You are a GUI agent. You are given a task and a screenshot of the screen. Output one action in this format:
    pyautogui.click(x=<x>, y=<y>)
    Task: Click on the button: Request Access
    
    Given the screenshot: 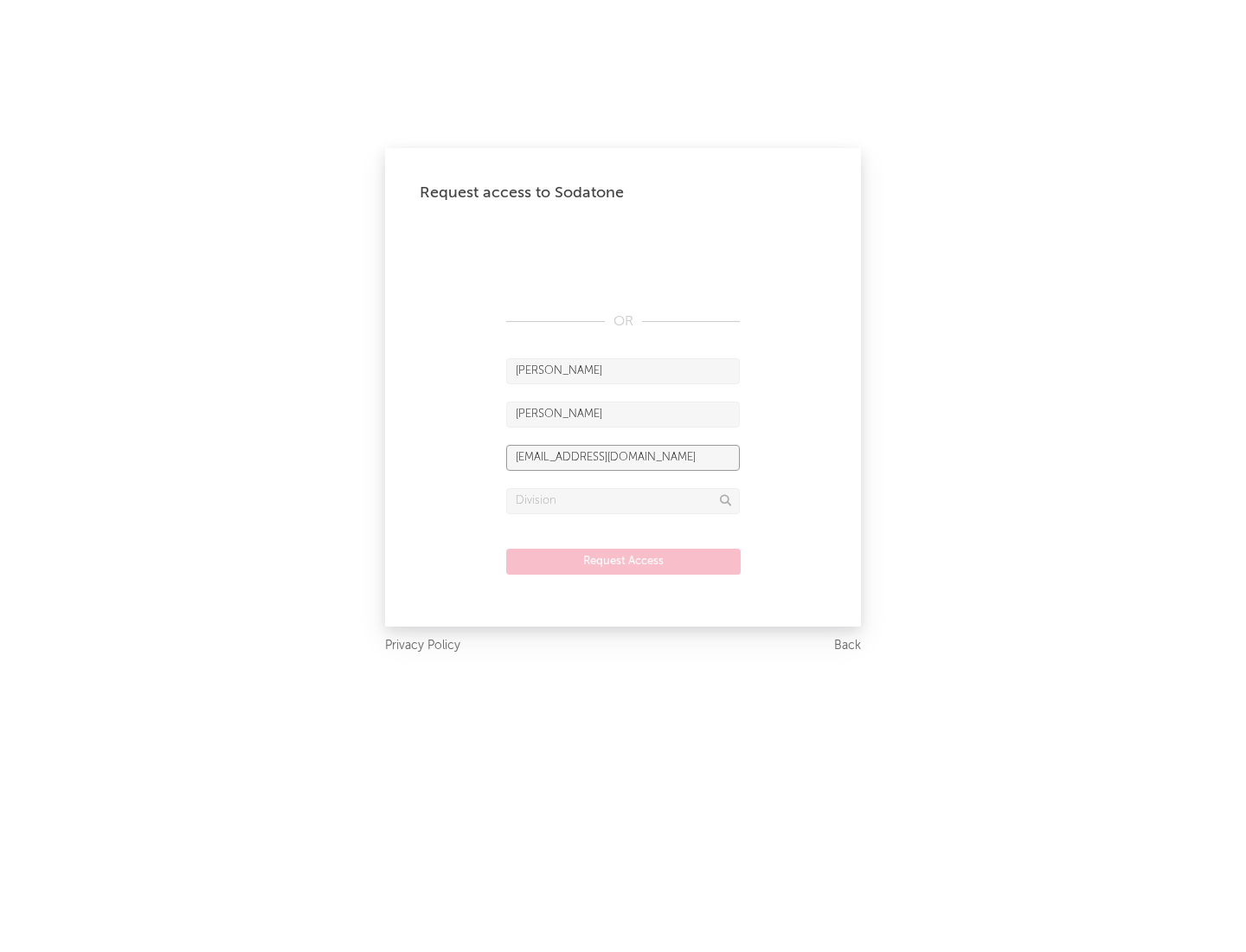 What is the action you would take?
    pyautogui.click(x=623, y=561)
    